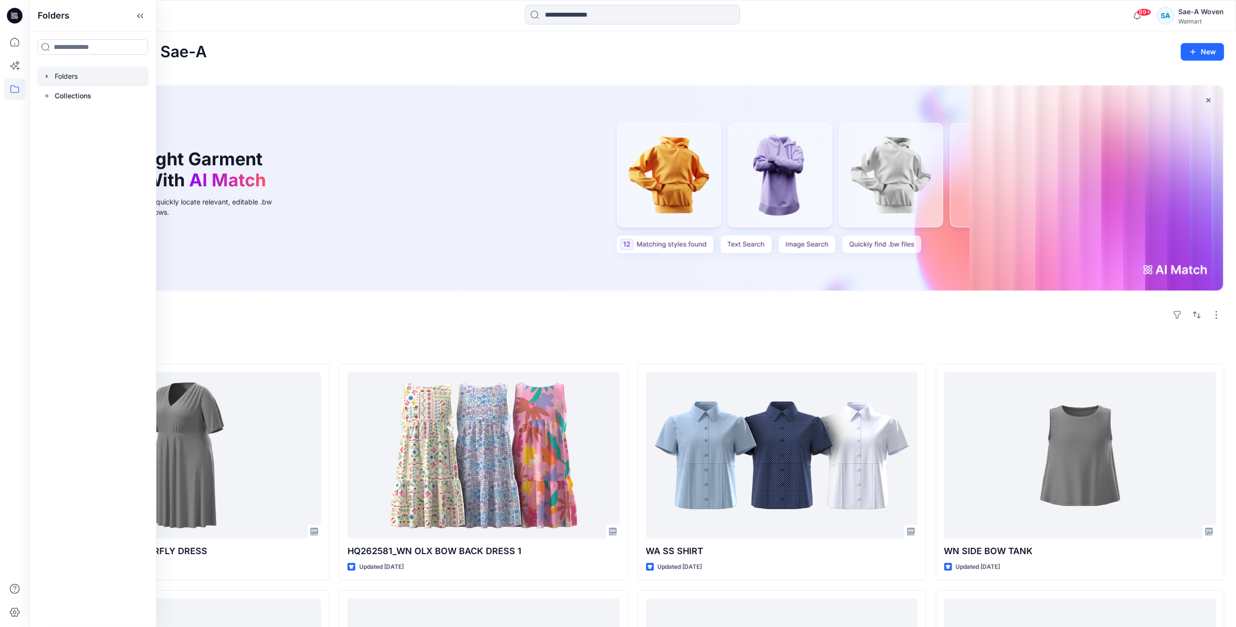 The width and height of the screenshot is (1236, 627). I want to click on div: SA, so click(1166, 16).